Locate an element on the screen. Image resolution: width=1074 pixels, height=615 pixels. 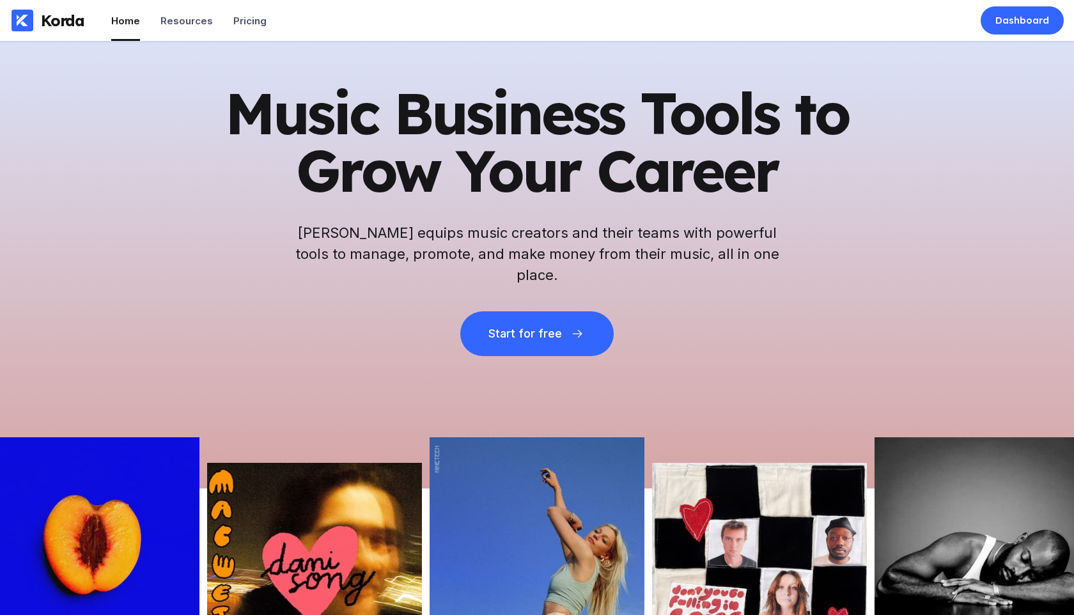
div: Pricing is located at coordinates (250, 20).